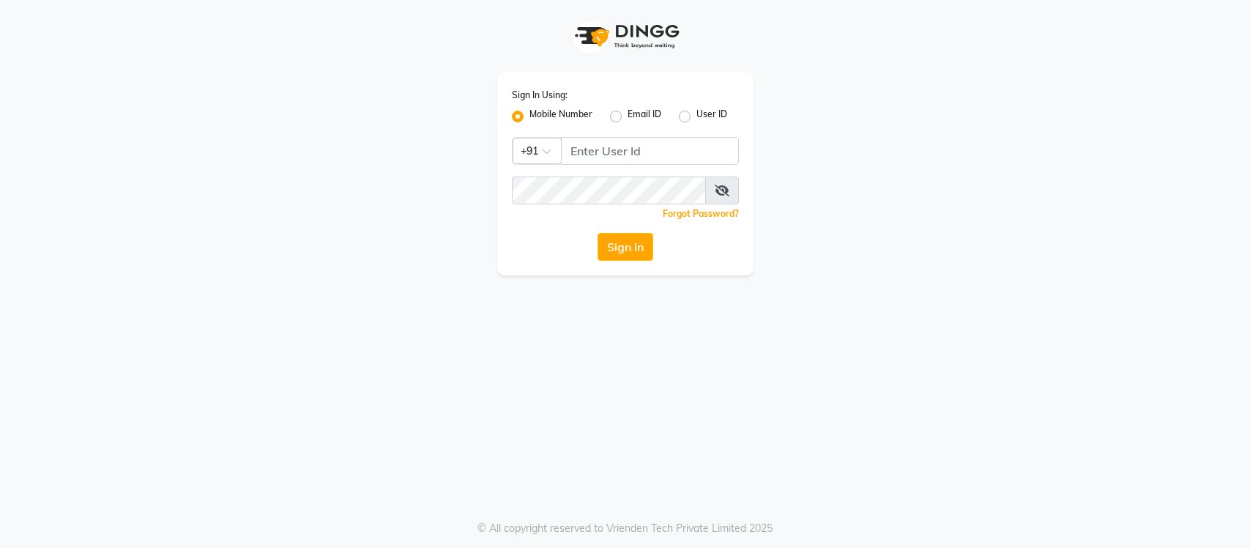 The width and height of the screenshot is (1250, 548). Describe the element at coordinates (712, 116) in the screenshot. I see `label: User ID` at that location.